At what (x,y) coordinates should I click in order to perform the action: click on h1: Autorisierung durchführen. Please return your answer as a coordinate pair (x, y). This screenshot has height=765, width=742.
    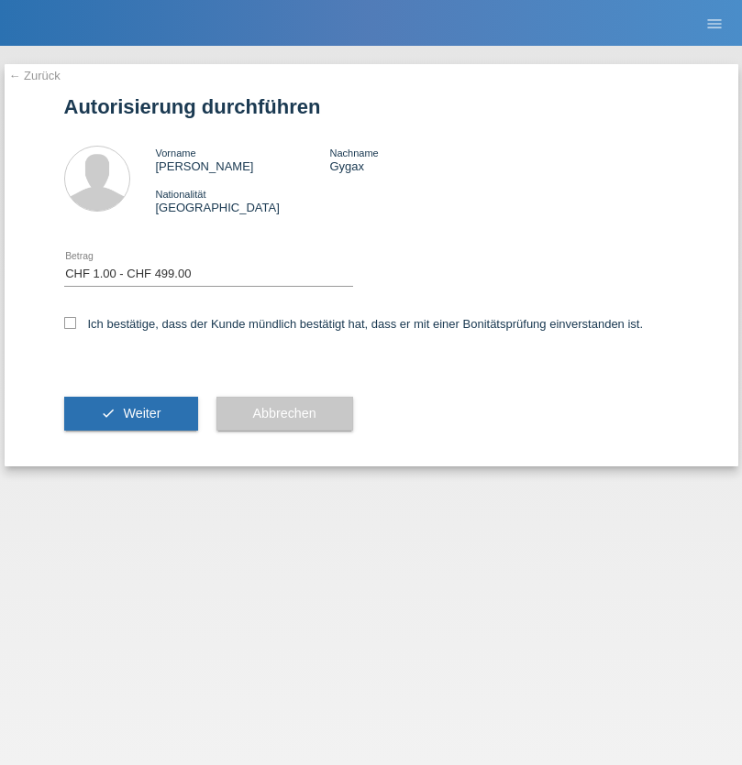
    Looking at the image, I should click on (371, 106).